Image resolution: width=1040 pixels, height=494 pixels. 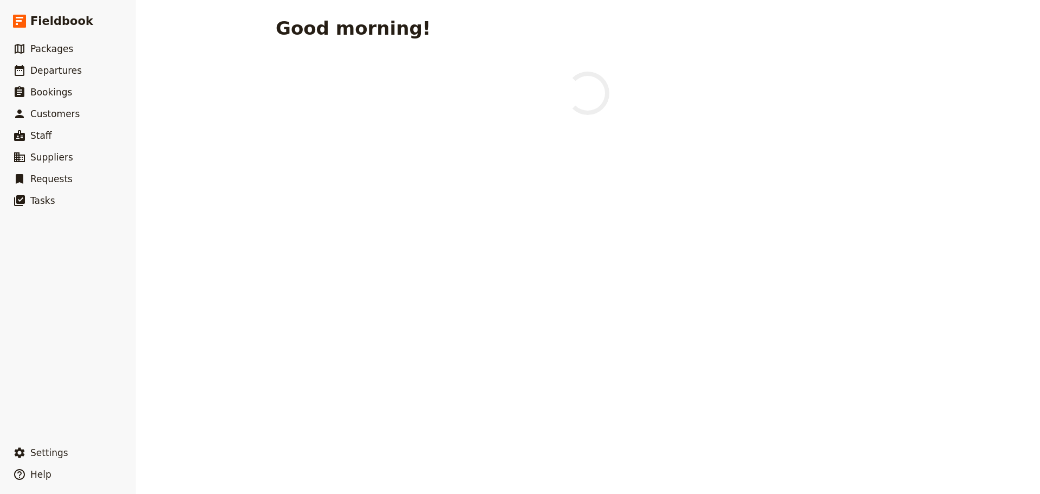 I want to click on span: Staff, so click(x=41, y=135).